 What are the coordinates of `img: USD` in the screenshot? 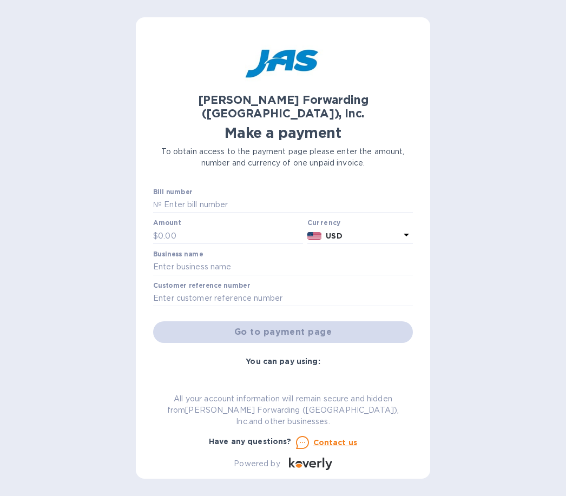 It's located at (314, 236).